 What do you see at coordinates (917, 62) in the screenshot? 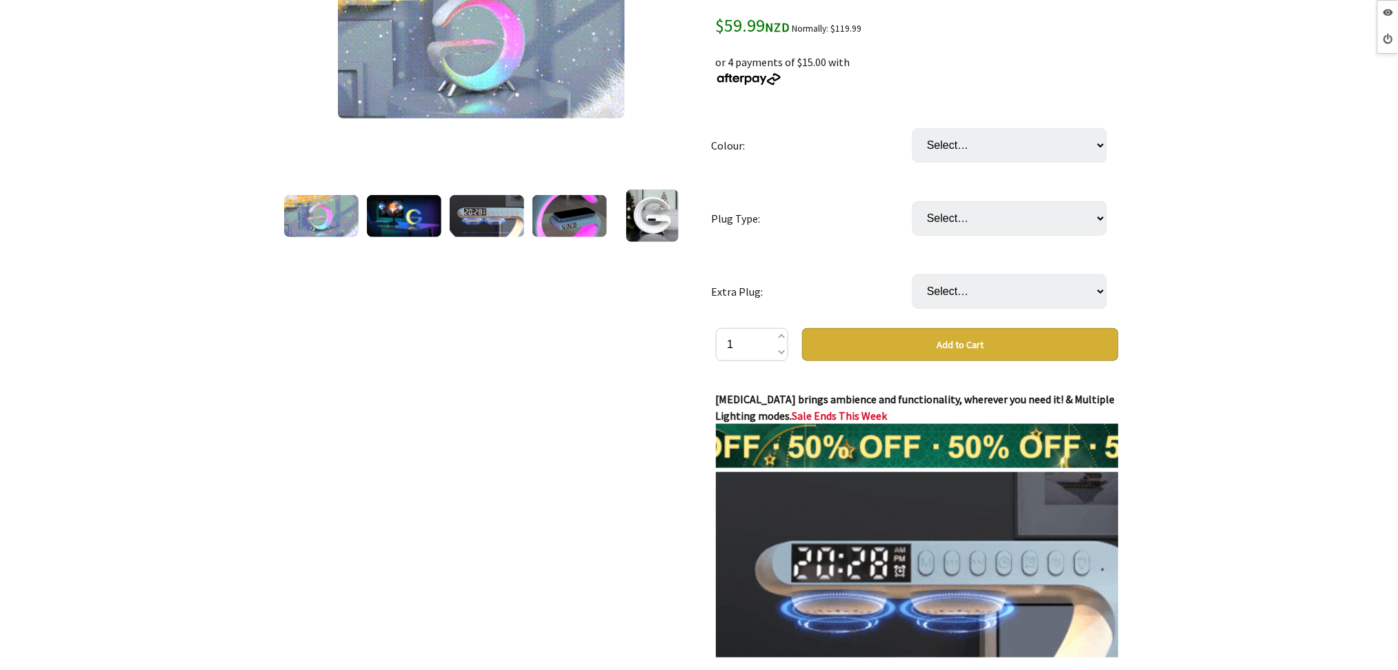
I see `div: or 4 payments of $15.00 with` at bounding box center [917, 62].